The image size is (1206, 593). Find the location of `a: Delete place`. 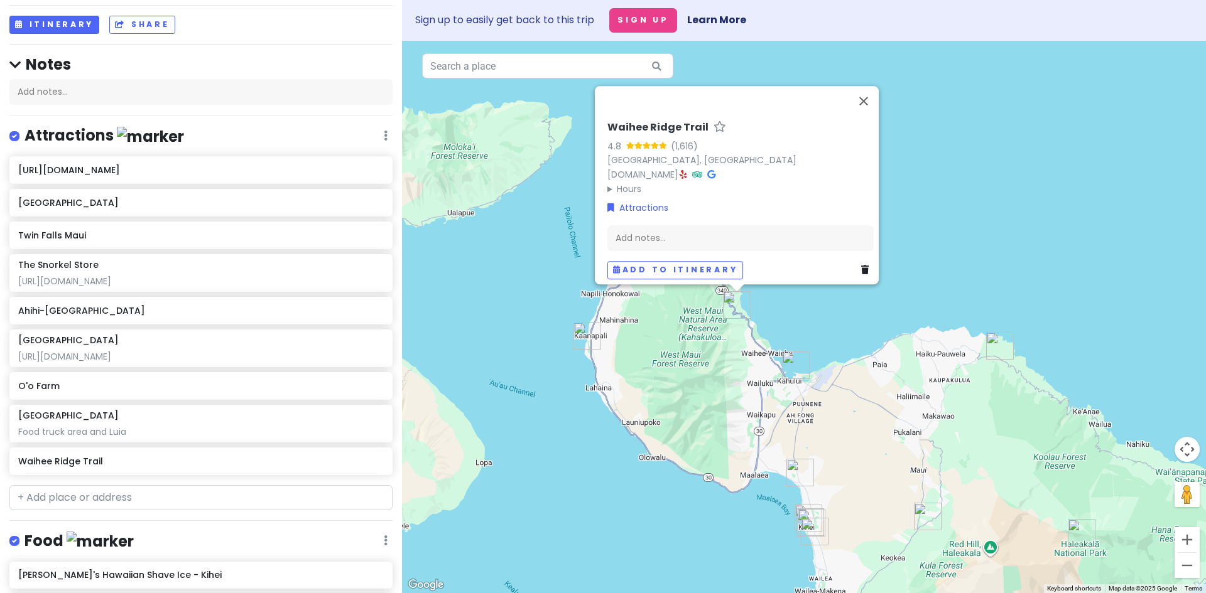

a: Delete place is located at coordinates (867, 271).